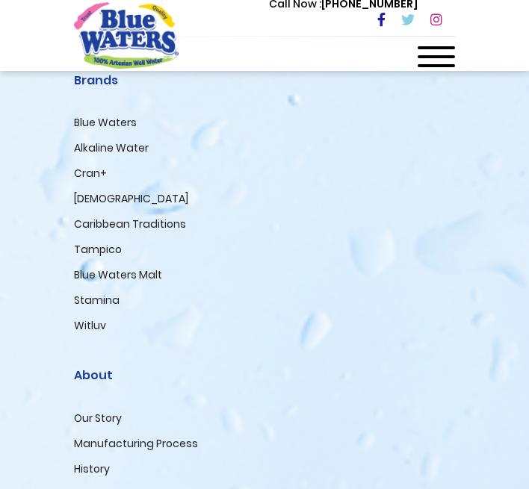 This screenshot has width=529, height=489. What do you see at coordinates (111, 148) in the screenshot?
I see `a: Alkaline Water` at bounding box center [111, 148].